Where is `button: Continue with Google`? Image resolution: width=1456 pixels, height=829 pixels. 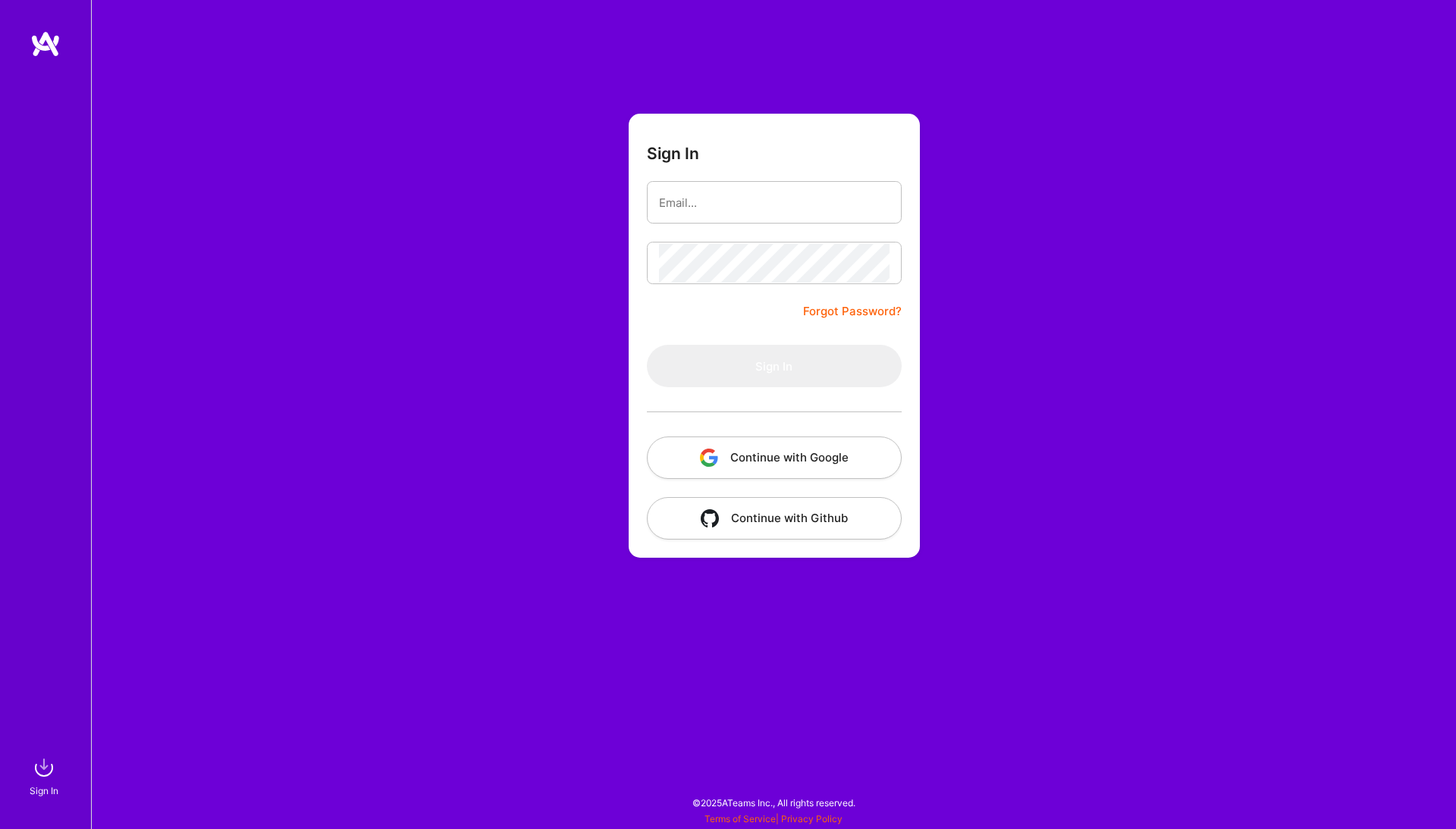
button: Continue with Google is located at coordinates (774, 458).